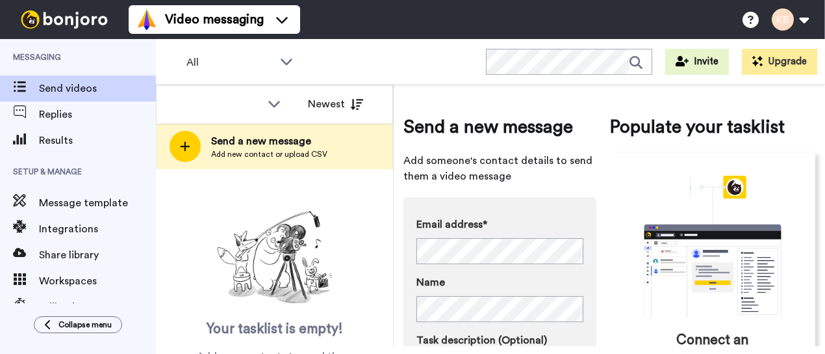  What do you see at coordinates (97, 281) in the screenshot?
I see `span: Workspaces` at bounding box center [97, 281].